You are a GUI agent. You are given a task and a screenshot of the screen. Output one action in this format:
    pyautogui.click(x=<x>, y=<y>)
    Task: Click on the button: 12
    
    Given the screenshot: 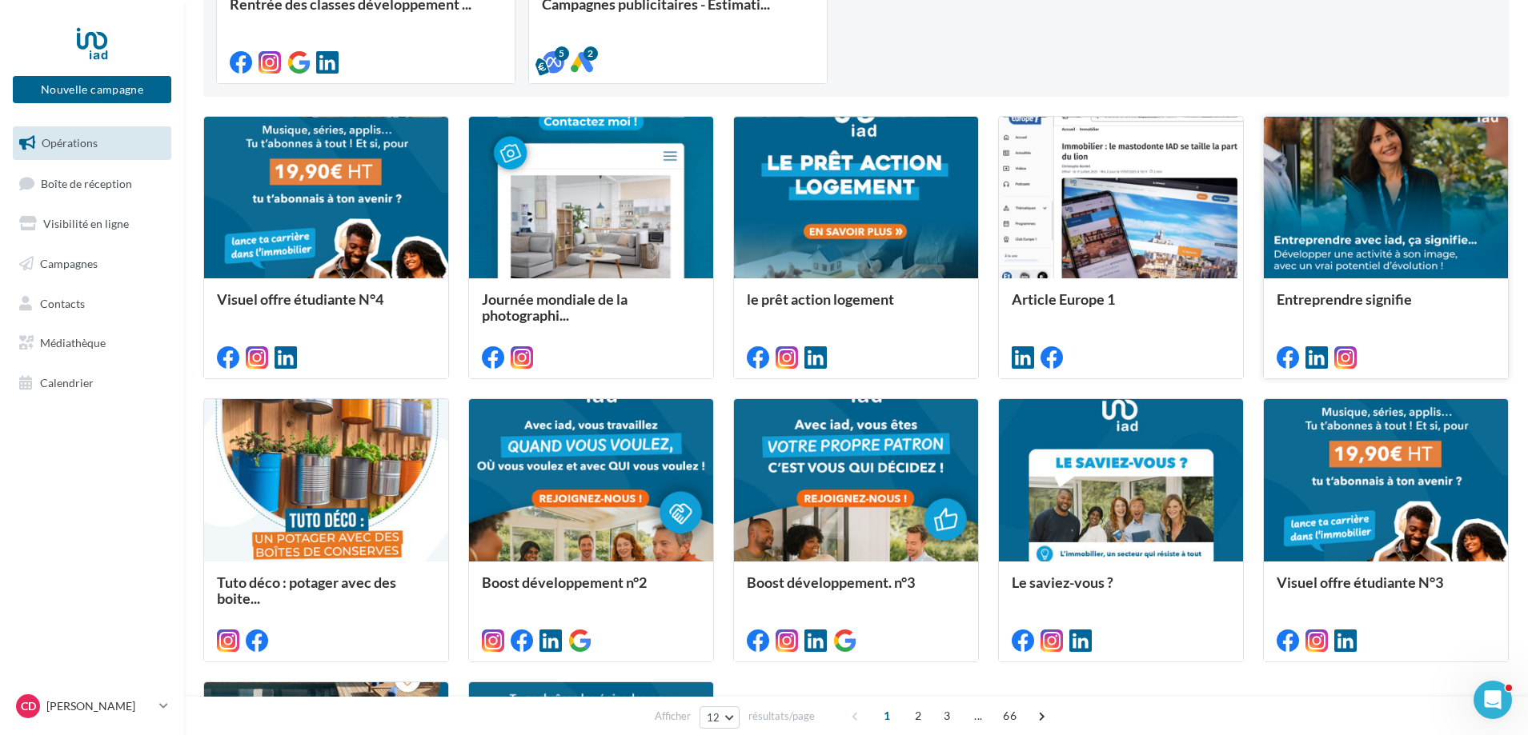 What is the action you would take?
    pyautogui.click(x=719, y=718)
    